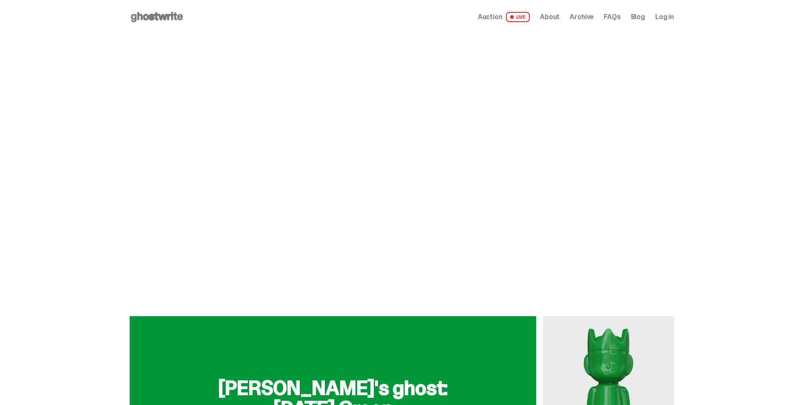 Image resolution: width=810 pixels, height=405 pixels. What do you see at coordinates (665, 17) in the screenshot?
I see `span: Log in` at bounding box center [665, 17].